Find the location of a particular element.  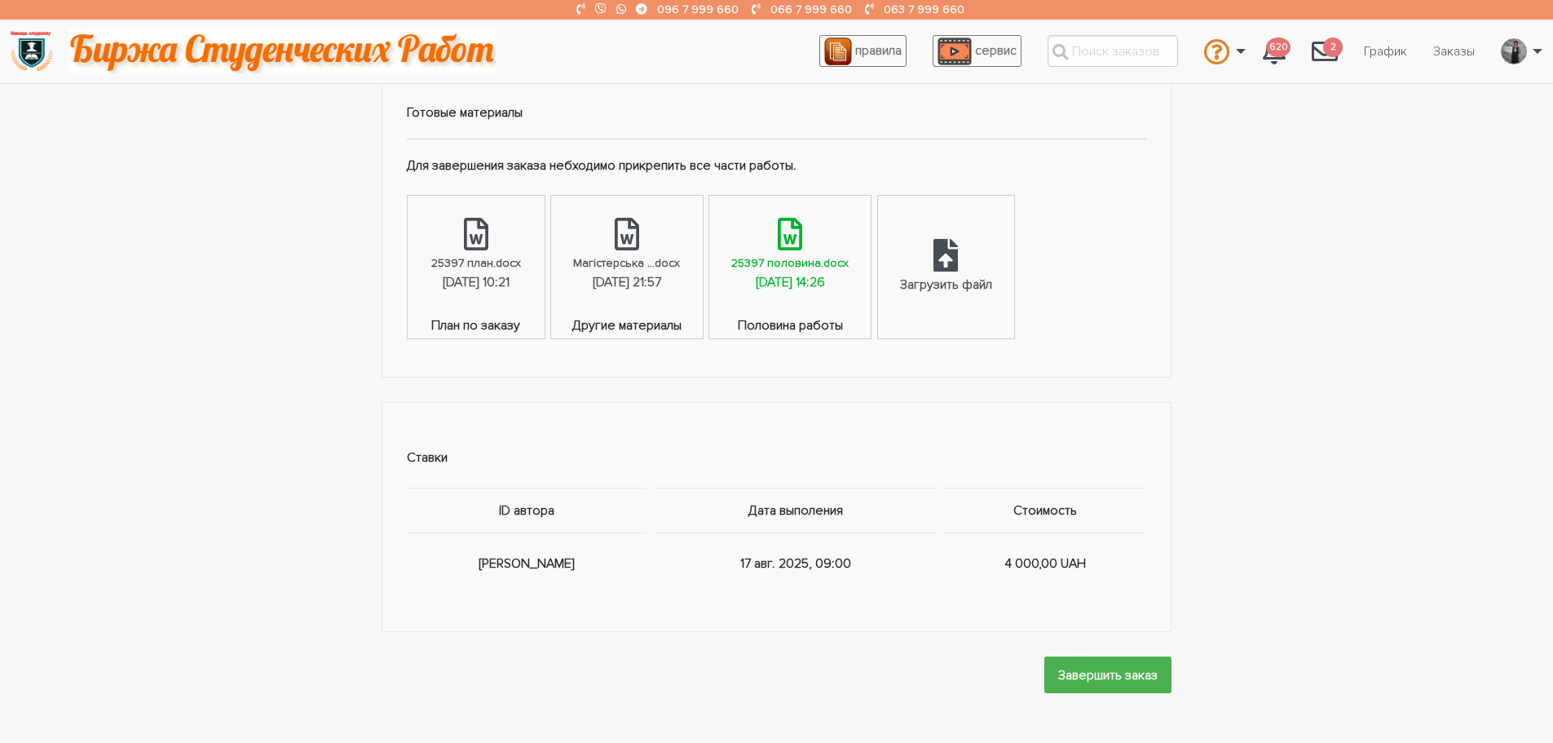

a: 066 7 999 660 is located at coordinates (811, 9).